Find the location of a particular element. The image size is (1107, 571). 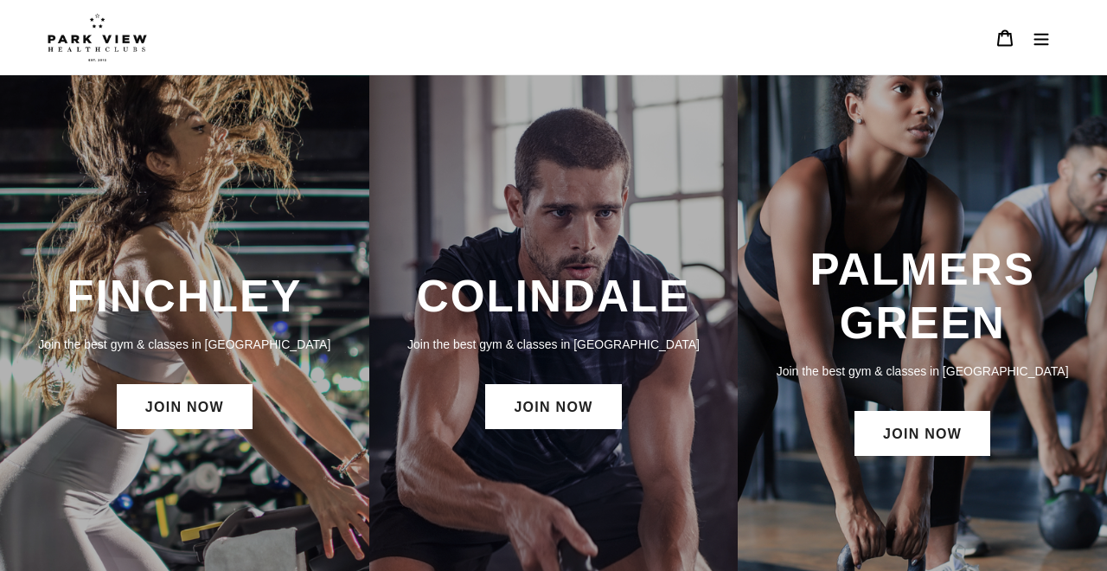

img: Park view health clubs is a gym near you. is located at coordinates (97, 37).